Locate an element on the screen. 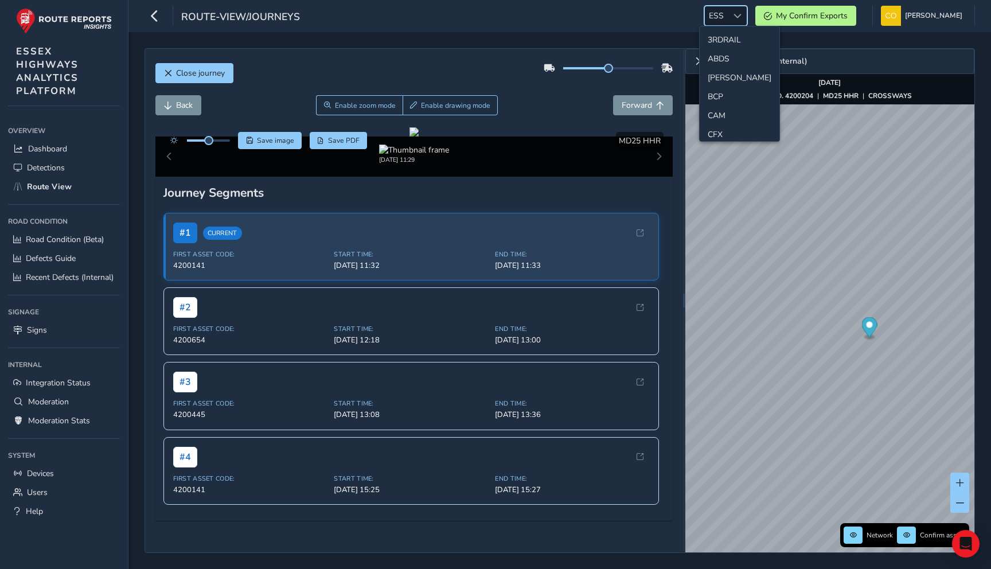 This screenshot has height=569, width=991. span: Road Condition (Beta) is located at coordinates (65, 239).